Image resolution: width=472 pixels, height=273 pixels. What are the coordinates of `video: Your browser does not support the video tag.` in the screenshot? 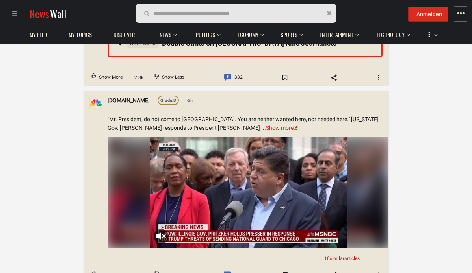 It's located at (248, 193).